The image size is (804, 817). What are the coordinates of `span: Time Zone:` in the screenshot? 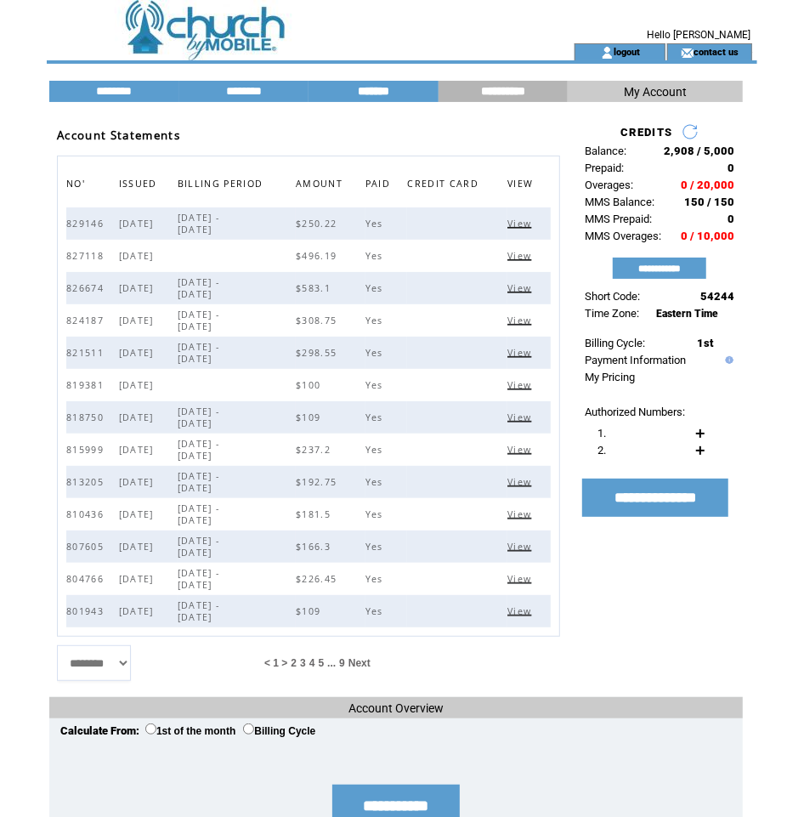 It's located at (612, 313).